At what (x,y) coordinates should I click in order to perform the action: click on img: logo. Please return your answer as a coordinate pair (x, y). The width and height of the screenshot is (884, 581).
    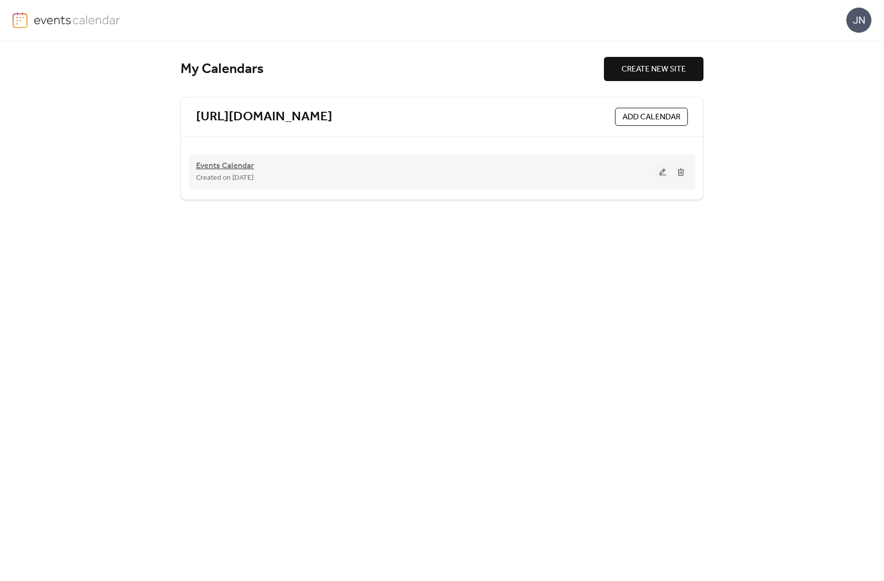
    Looking at the image, I should click on (20, 20).